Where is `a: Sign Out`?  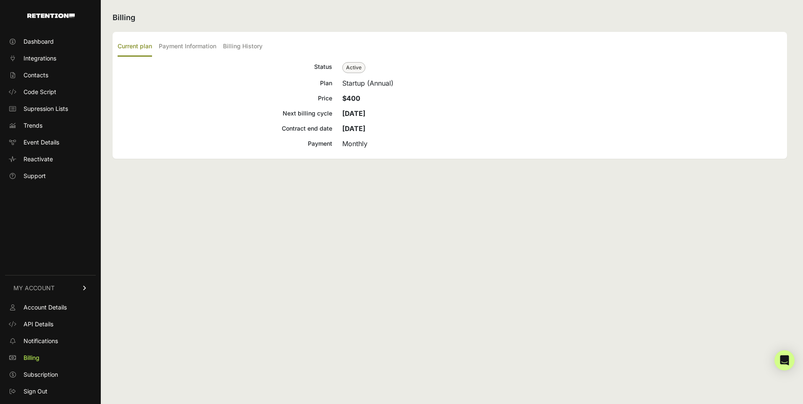 a: Sign Out is located at coordinates (50, 392).